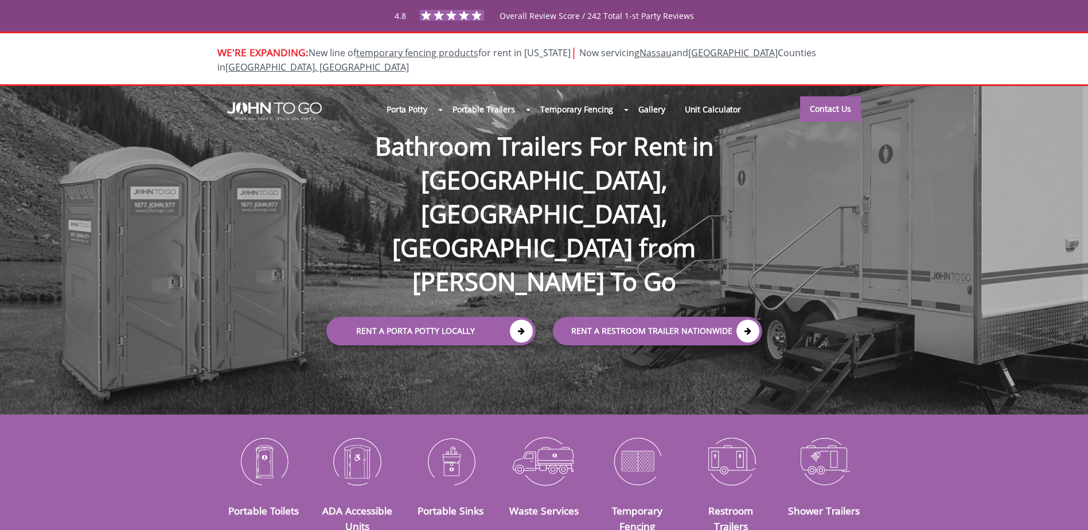 This screenshot has width=1088, height=530. Describe the element at coordinates (1065, 507) in the screenshot. I see `button: Live Chat` at that location.